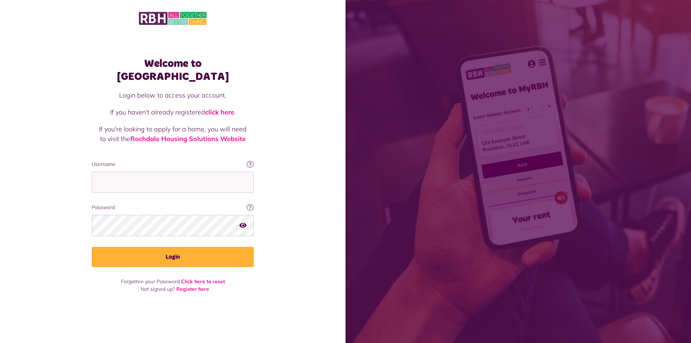 The width and height of the screenshot is (691, 343). I want to click on button: Login, so click(173, 257).